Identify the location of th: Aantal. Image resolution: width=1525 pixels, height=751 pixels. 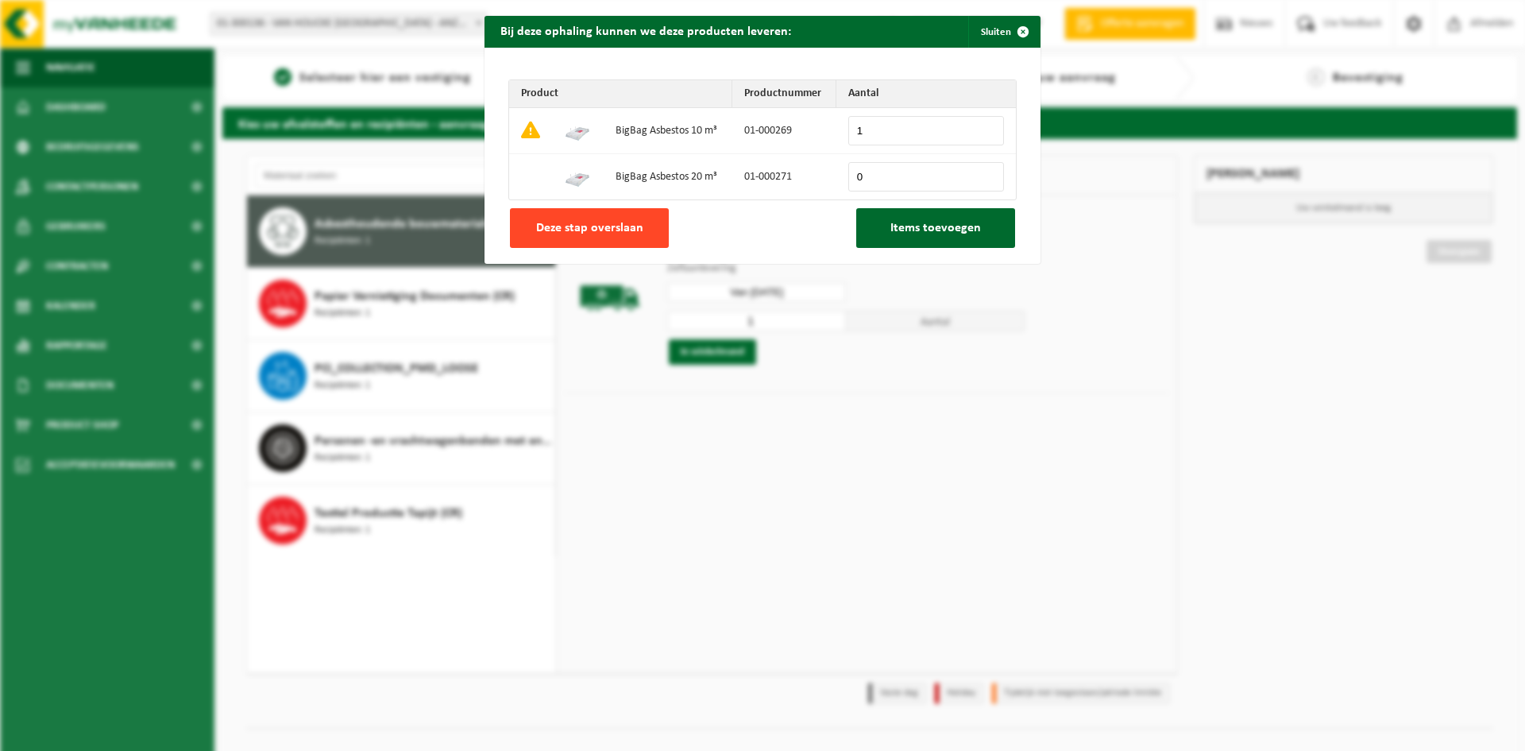
(926, 94).